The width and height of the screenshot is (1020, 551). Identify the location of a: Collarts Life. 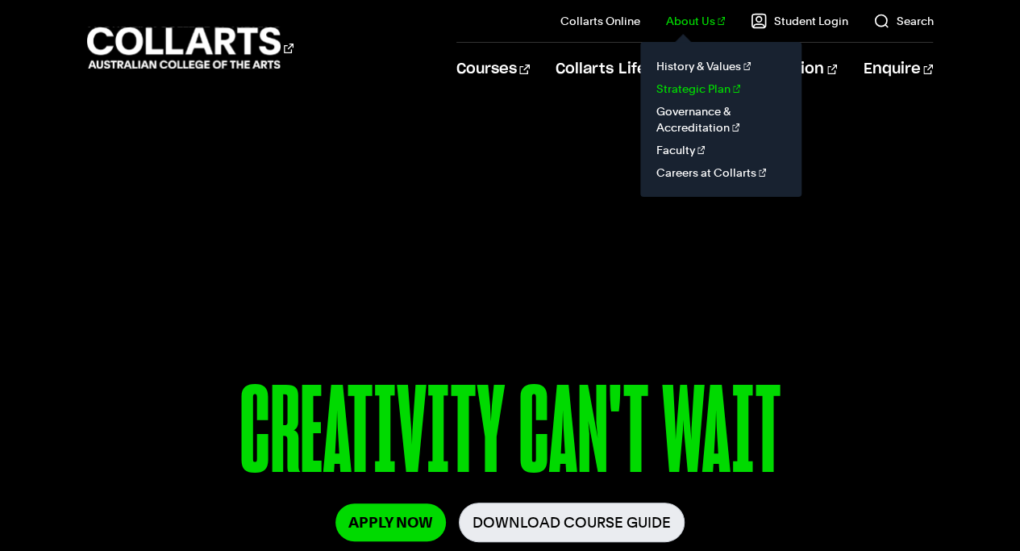
(607, 69).